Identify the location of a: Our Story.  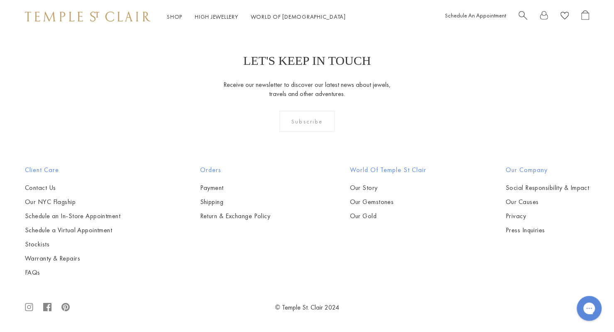
(388, 188).